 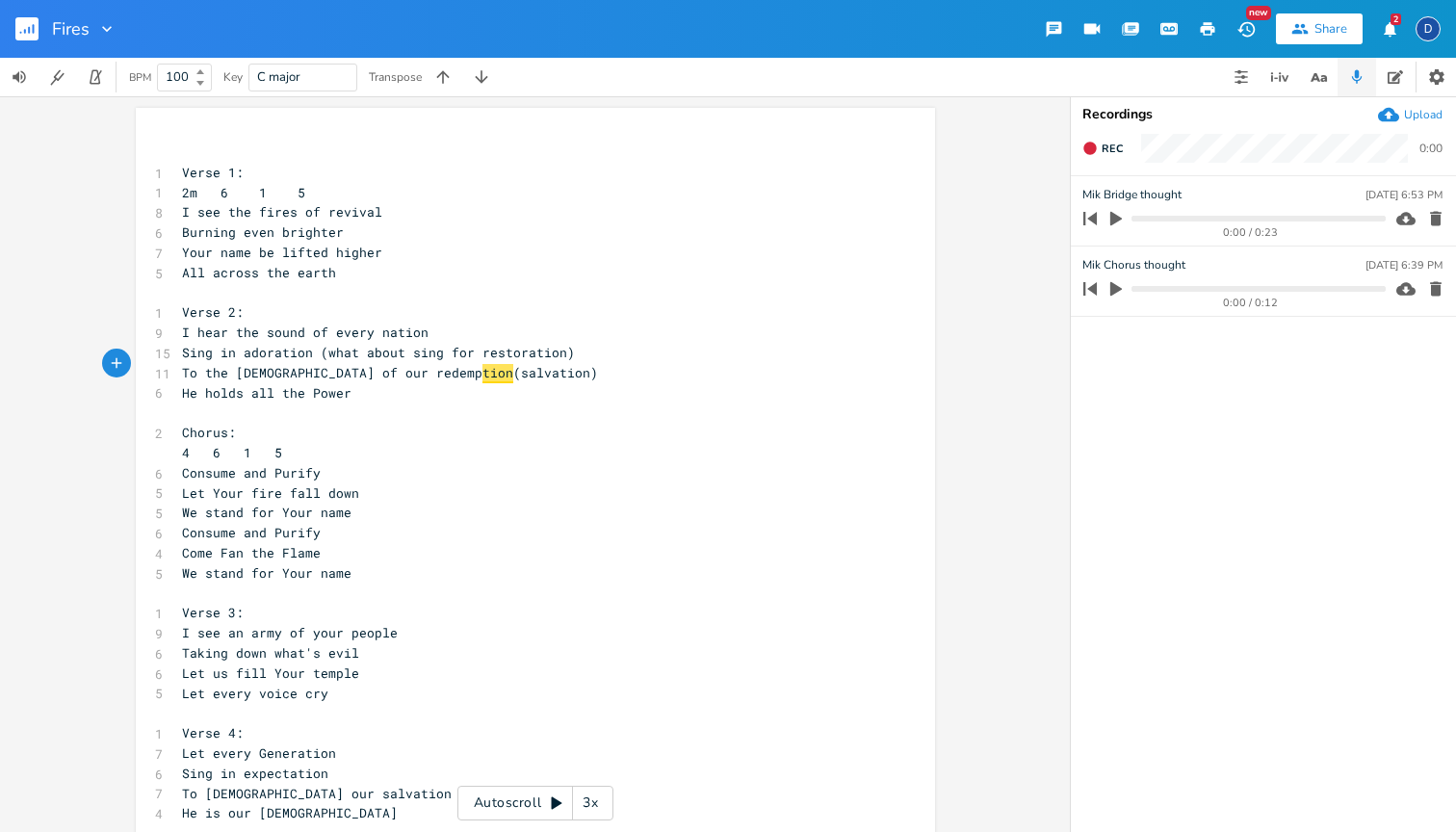 What do you see at coordinates (271, 653) in the screenshot?
I see `span: Taking down what's evil` at bounding box center [271, 653].